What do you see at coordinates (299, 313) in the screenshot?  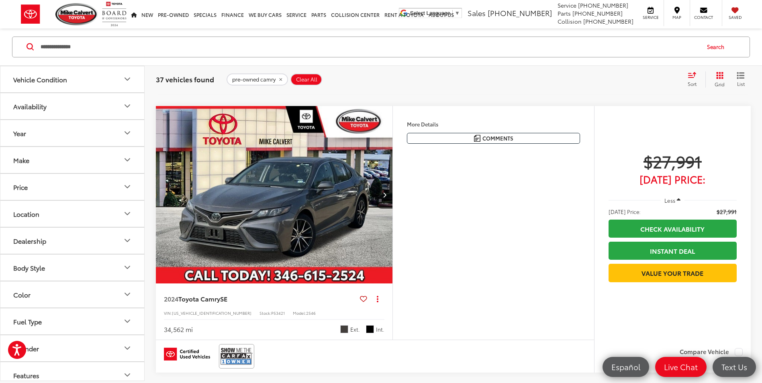 I see `span: Model:` at bounding box center [299, 313].